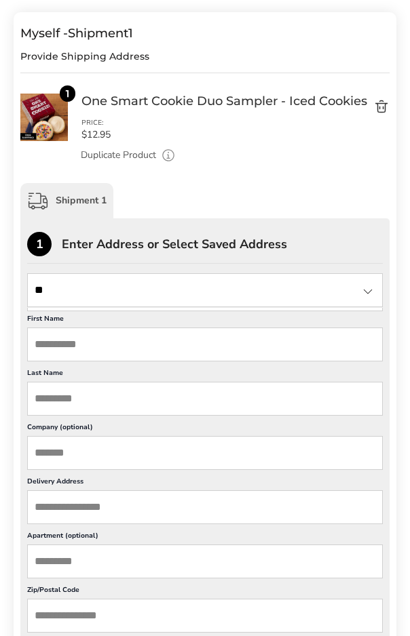  Describe the element at coordinates (66, 201) in the screenshot. I see `div: Shipment 1` at that location.